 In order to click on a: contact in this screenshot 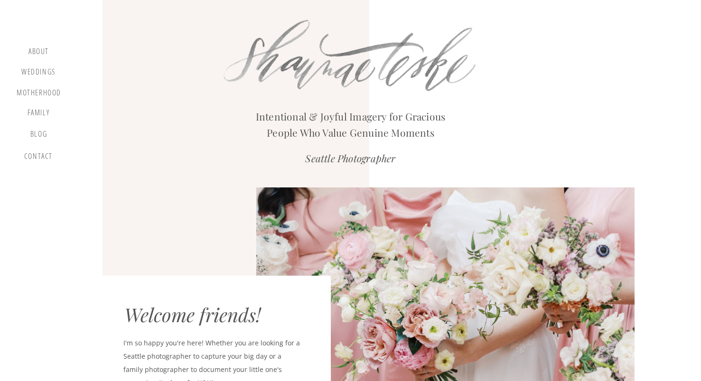, I will do `click(38, 158)`.